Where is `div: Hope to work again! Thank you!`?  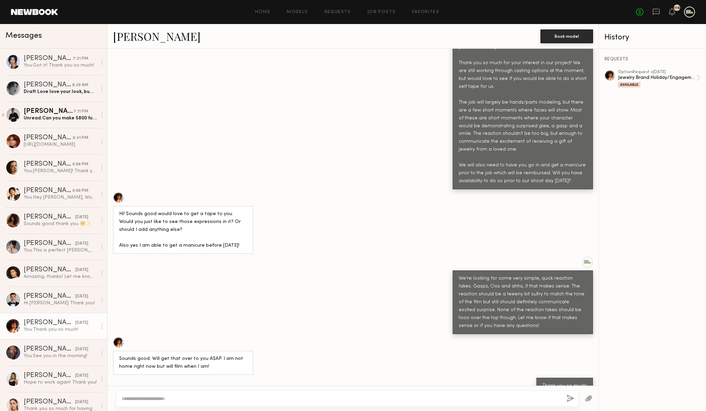 div: Hope to work again! Thank you! is located at coordinates (60, 382).